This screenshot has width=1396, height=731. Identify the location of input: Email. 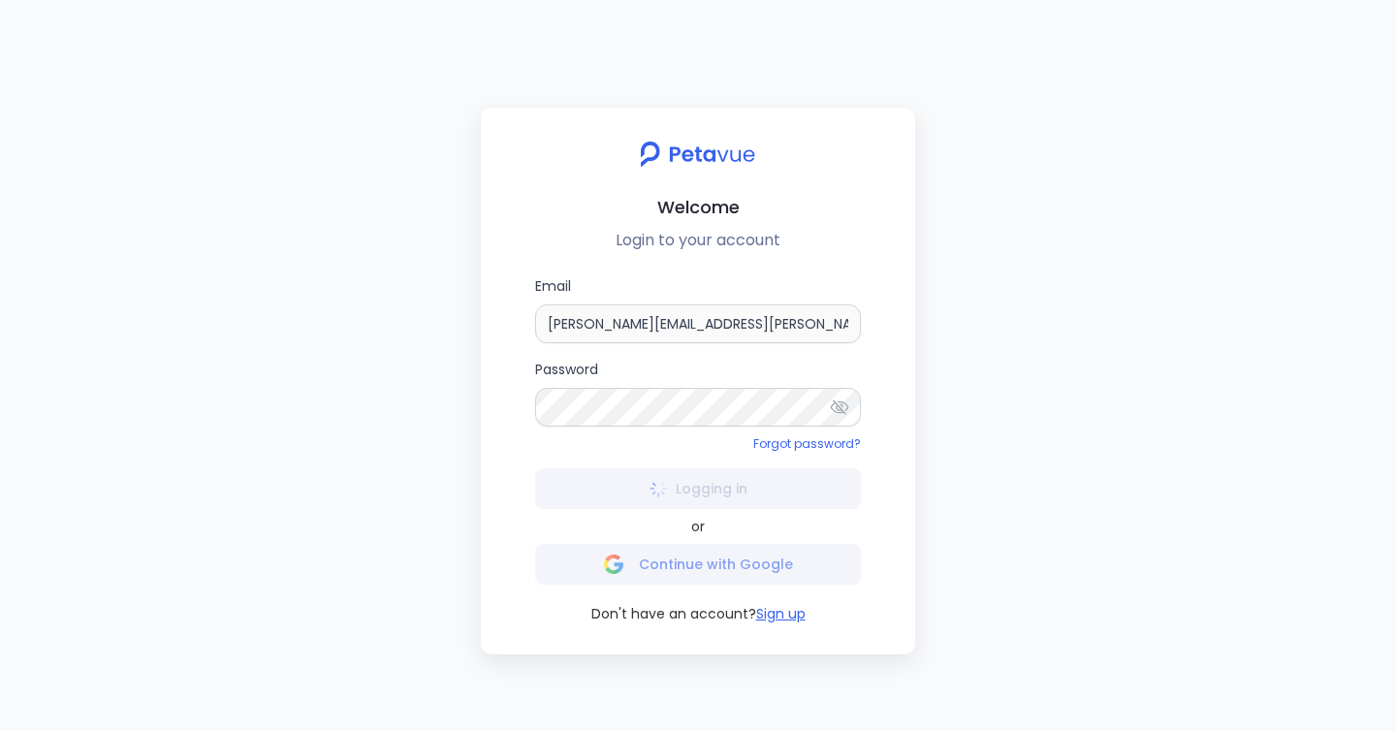
(698, 324).